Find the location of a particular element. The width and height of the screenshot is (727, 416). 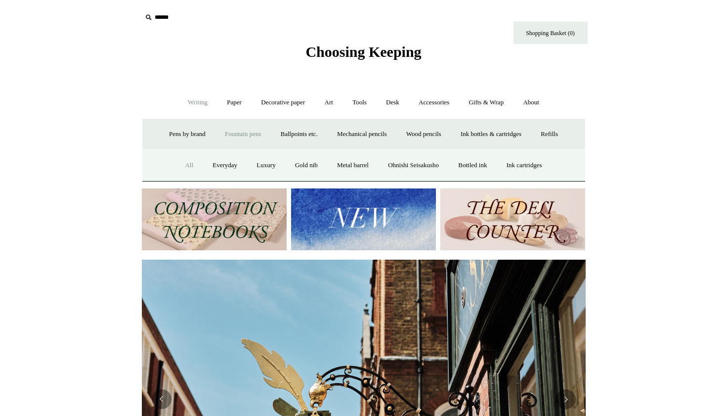

a: Decorative paper is located at coordinates (283, 102).